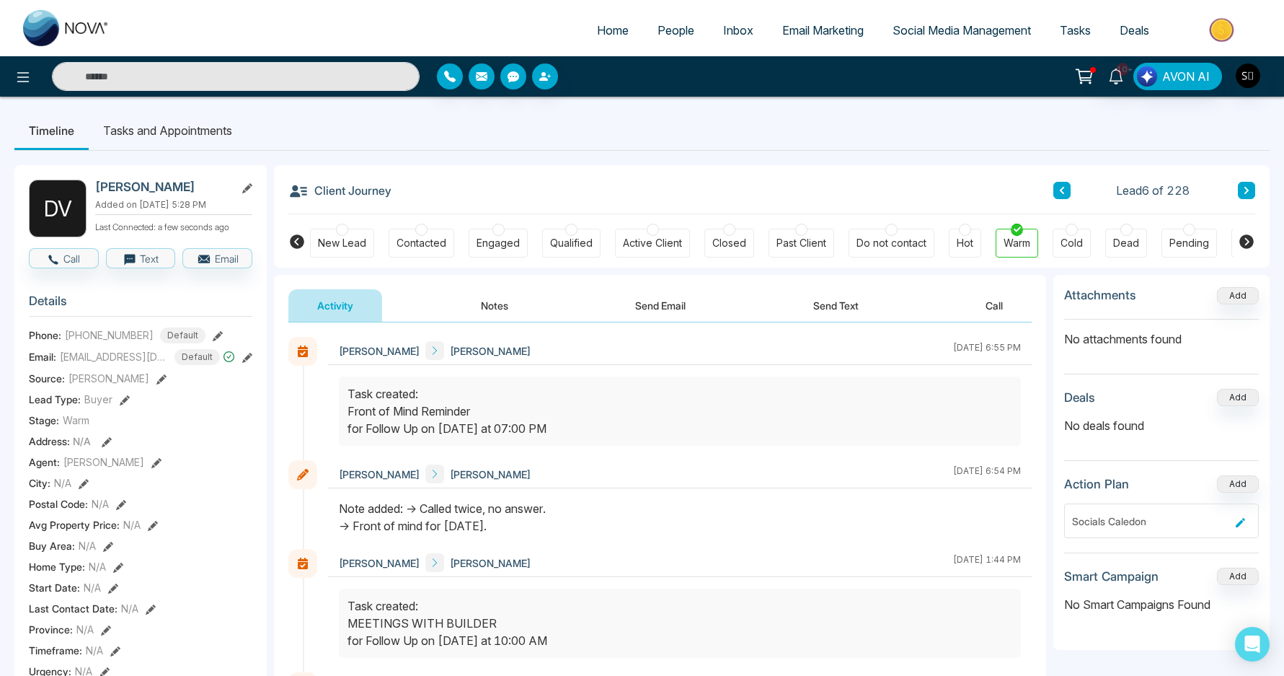  I want to click on h3: Attachments, so click(1100, 295).